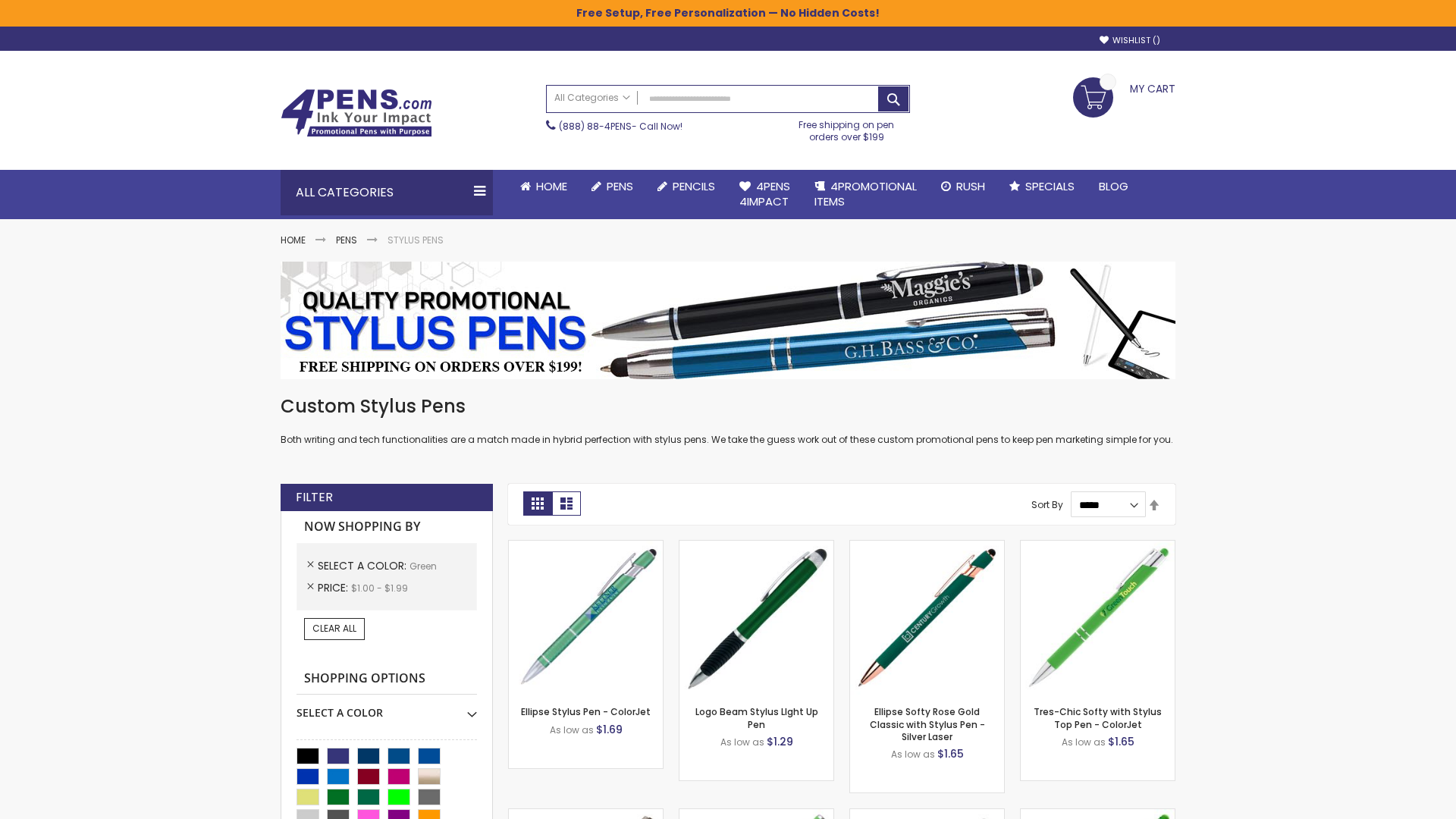 The height and width of the screenshot is (819, 1456). Describe the element at coordinates (1130, 40) in the screenshot. I see `a: Wishlist` at that location.